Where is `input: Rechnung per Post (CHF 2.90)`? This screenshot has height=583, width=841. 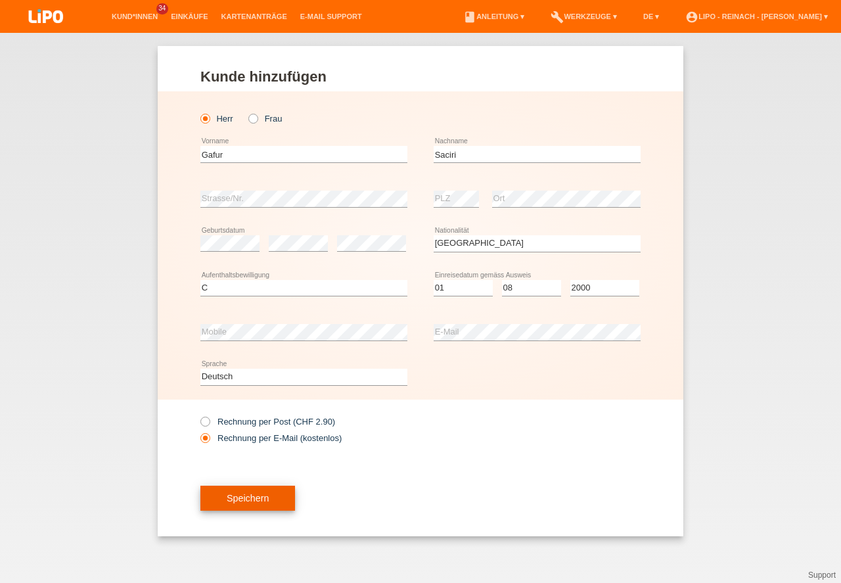 input: Rechnung per Post (CHF 2.90) is located at coordinates (204, 425).